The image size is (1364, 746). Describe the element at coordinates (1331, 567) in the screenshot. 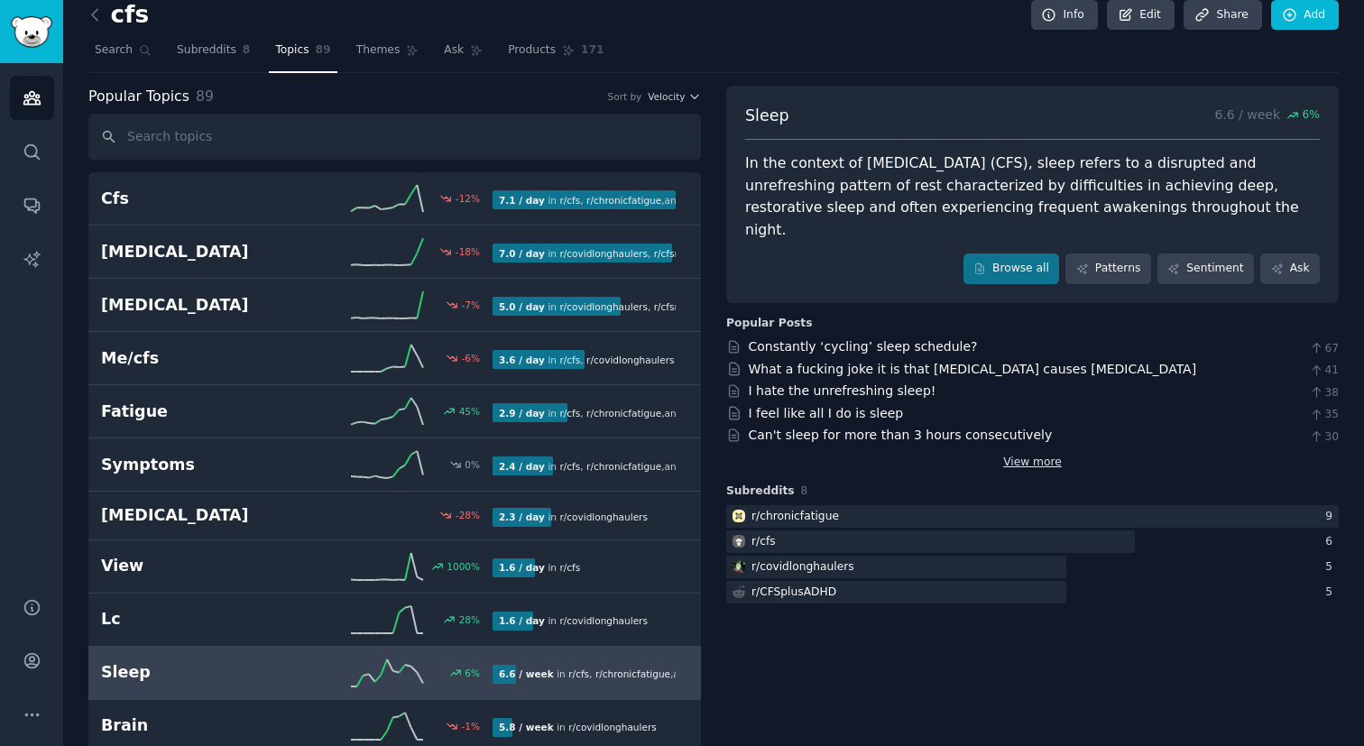

I see `div: 5` at that location.